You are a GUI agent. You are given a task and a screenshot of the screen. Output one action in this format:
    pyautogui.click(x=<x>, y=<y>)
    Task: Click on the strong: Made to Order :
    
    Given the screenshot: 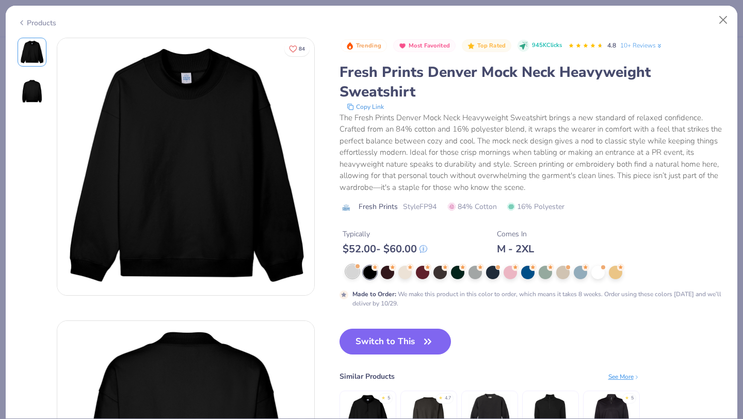 What is the action you would take?
    pyautogui.click(x=374, y=294)
    